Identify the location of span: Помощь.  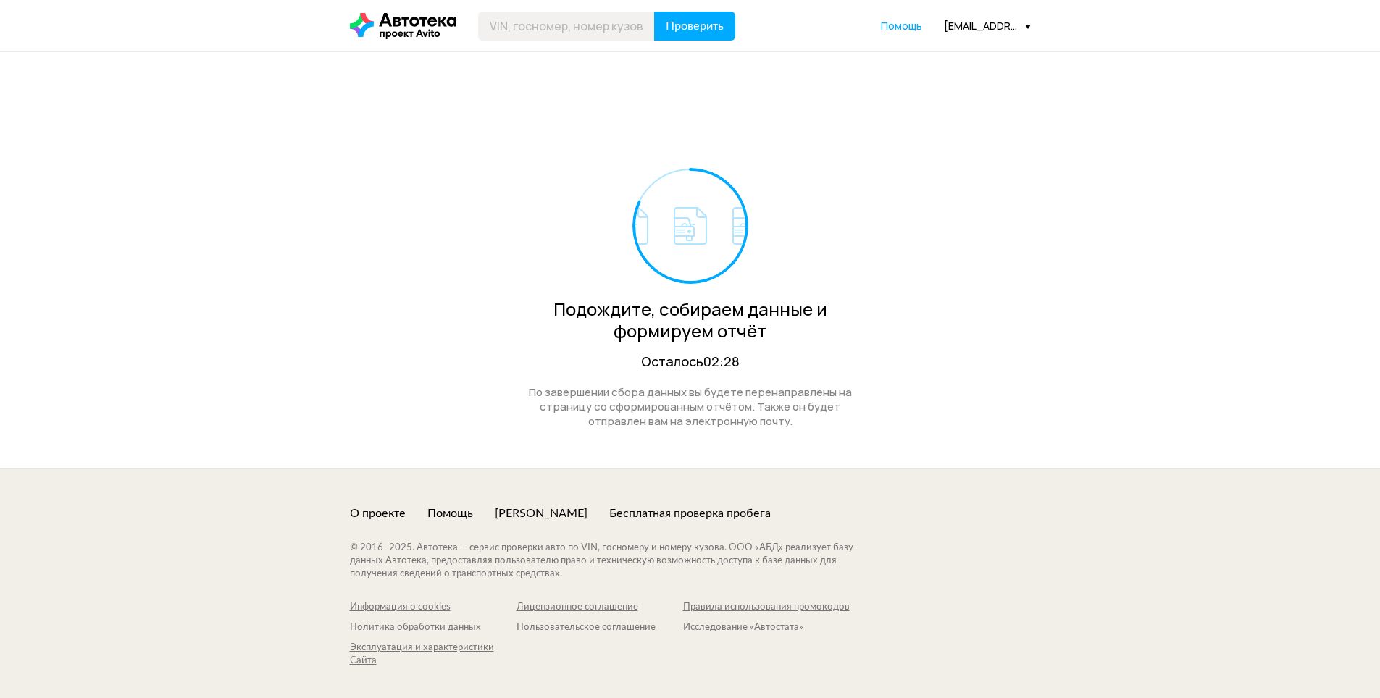
(901, 25).